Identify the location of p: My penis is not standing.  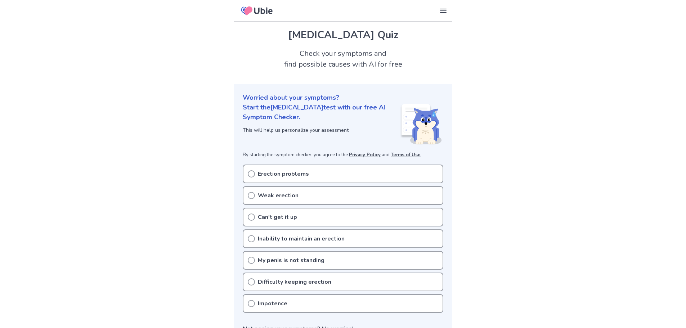
(291, 261).